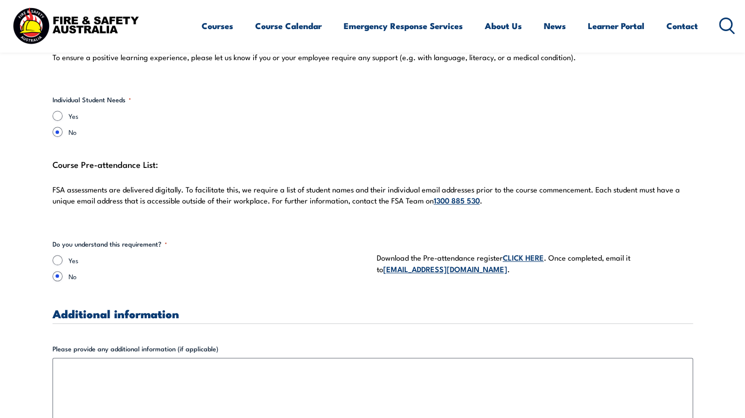 The image size is (745, 418). What do you see at coordinates (373, 187) in the screenshot?
I see `div: Course Pre-attendance List:` at bounding box center [373, 187].